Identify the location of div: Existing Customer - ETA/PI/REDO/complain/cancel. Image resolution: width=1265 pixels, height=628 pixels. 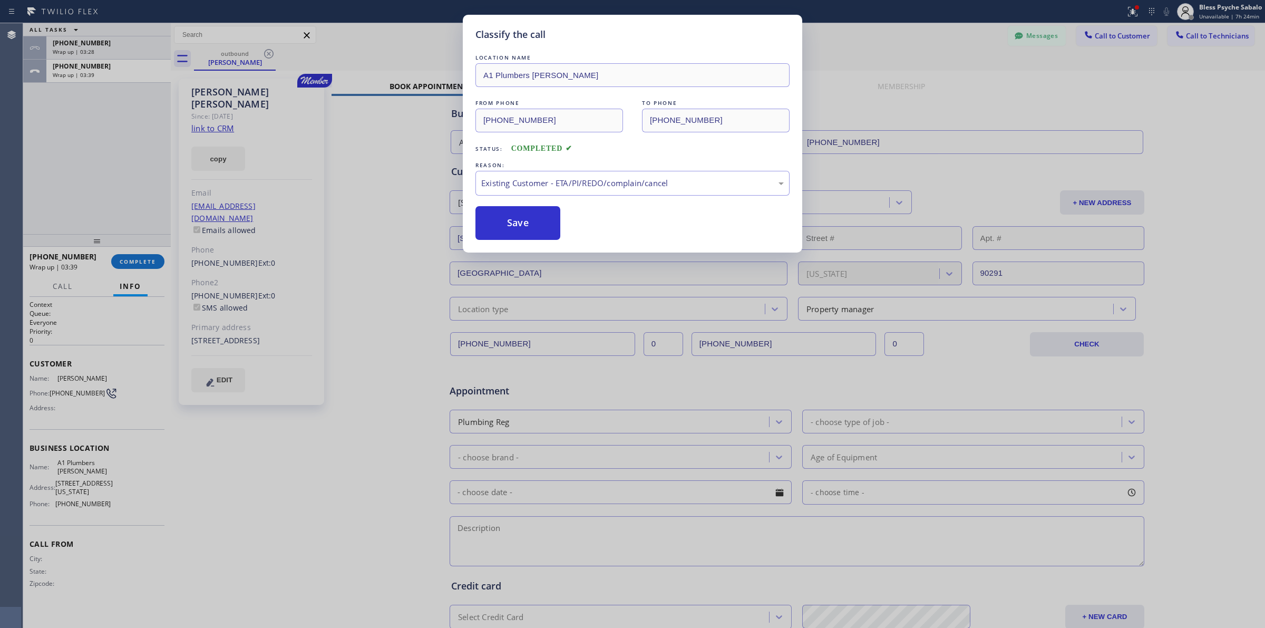
(633, 183).